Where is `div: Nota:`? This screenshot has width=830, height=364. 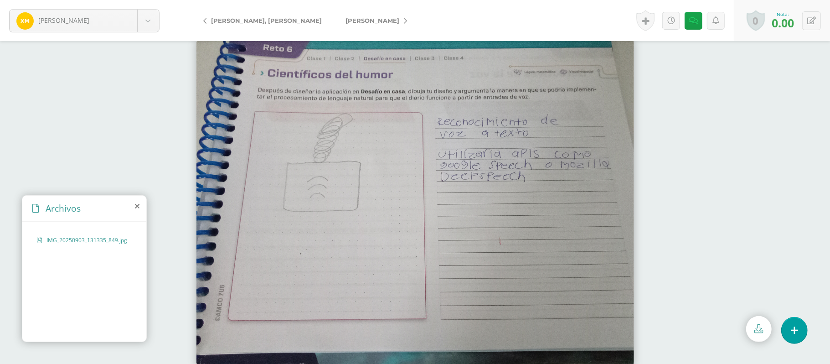 div: Nota: is located at coordinates (782, 14).